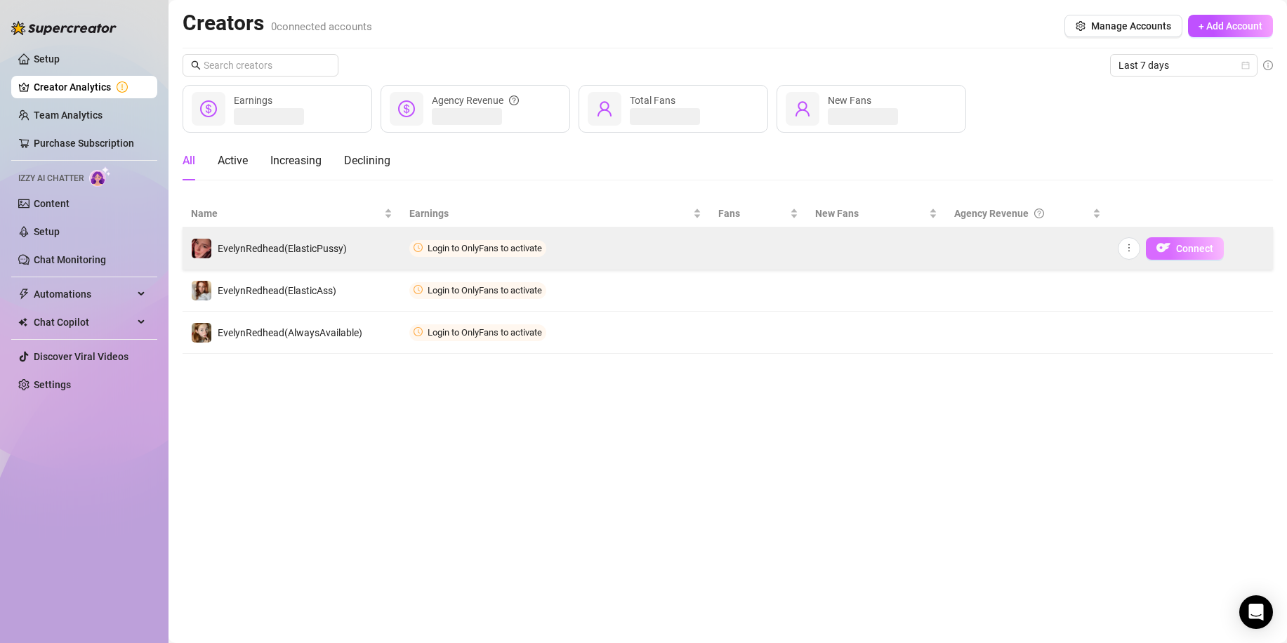 This screenshot has height=643, width=1287. Describe the element at coordinates (1195, 249) in the screenshot. I see `span: Connect` at that location.